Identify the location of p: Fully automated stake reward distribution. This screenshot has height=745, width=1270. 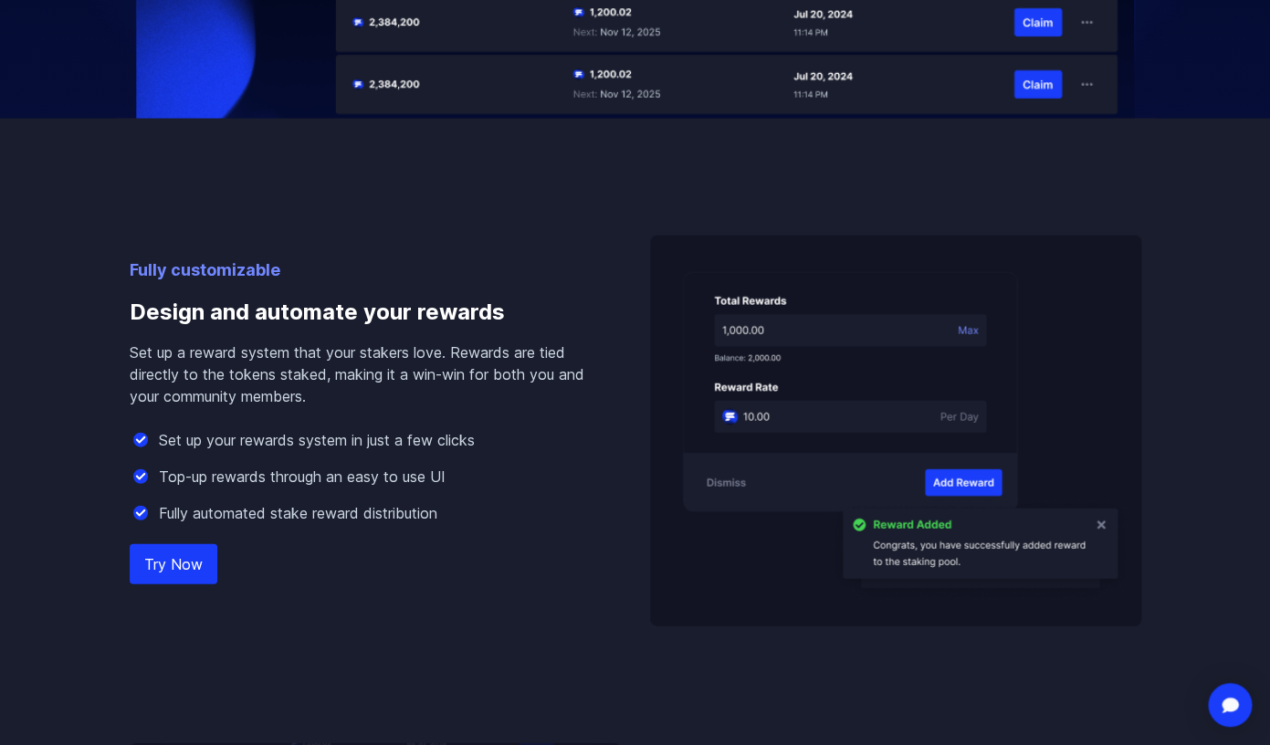
(298, 513).